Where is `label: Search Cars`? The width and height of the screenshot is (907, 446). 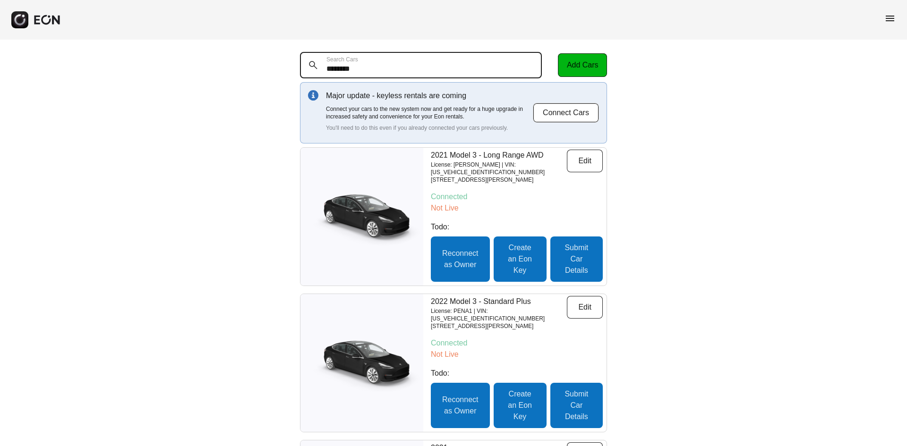
label: Search Cars is located at coordinates (342, 60).